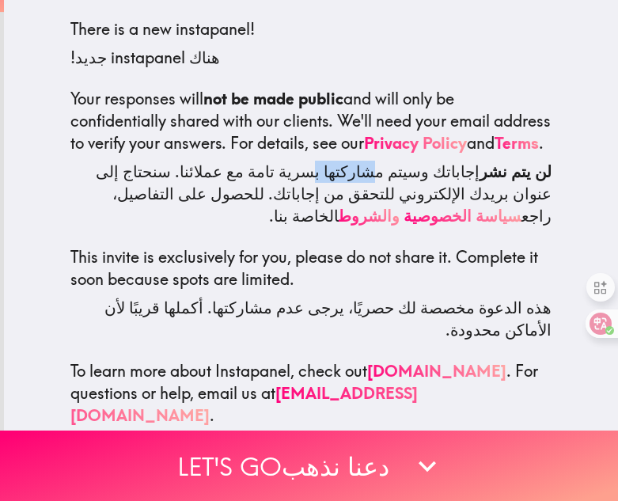 The height and width of the screenshot is (501, 618). I want to click on font: هذه الدعوة مخصصة لك حصريًا، يرجى عدم مشاركتها. أكملها قريبًا لأن الأماكن محدودة., so click(328, 318).